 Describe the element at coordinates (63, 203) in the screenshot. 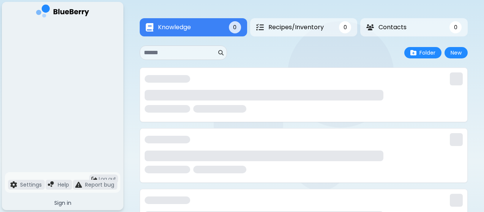

I see `button: Sign in` at that location.